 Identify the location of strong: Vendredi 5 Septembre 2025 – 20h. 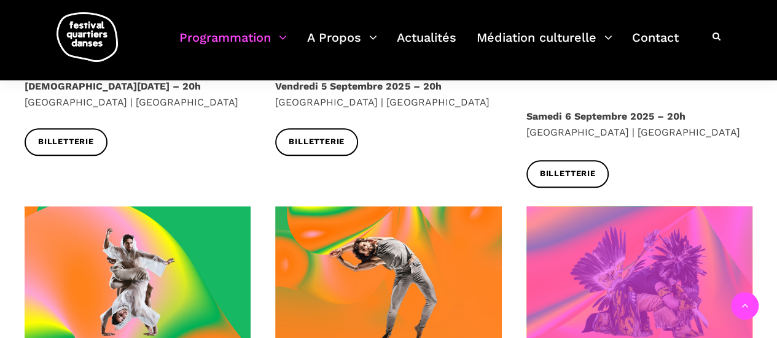
(358, 86).